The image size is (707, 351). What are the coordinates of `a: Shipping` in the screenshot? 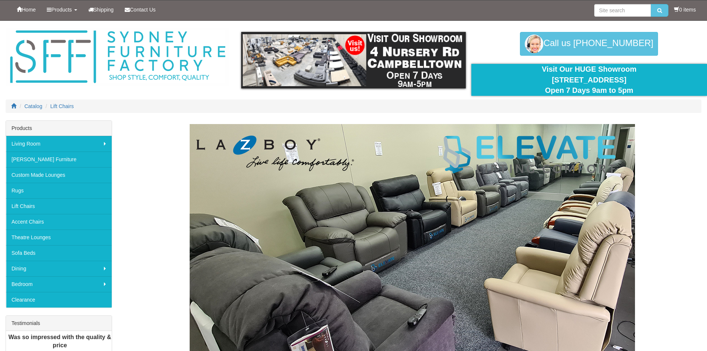 It's located at (101, 10).